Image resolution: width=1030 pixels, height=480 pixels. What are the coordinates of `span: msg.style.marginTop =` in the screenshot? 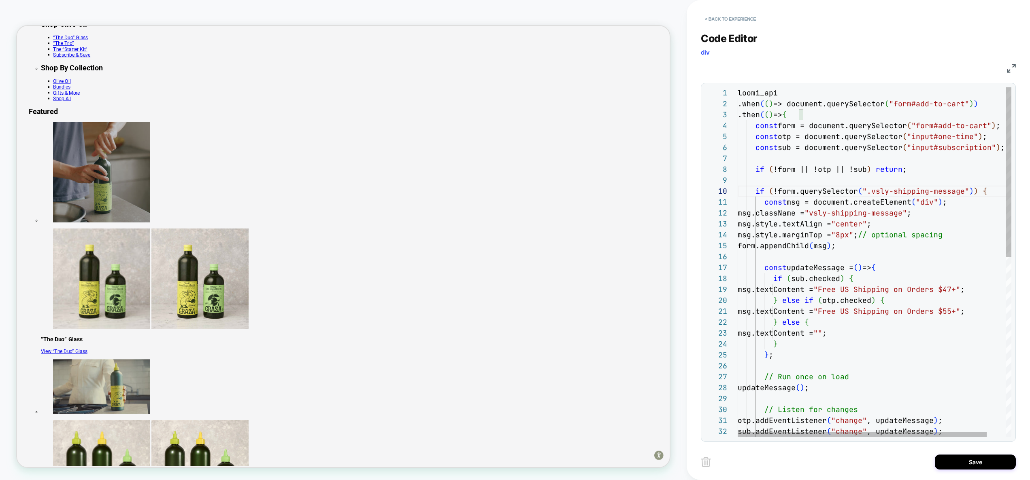 It's located at (784, 235).